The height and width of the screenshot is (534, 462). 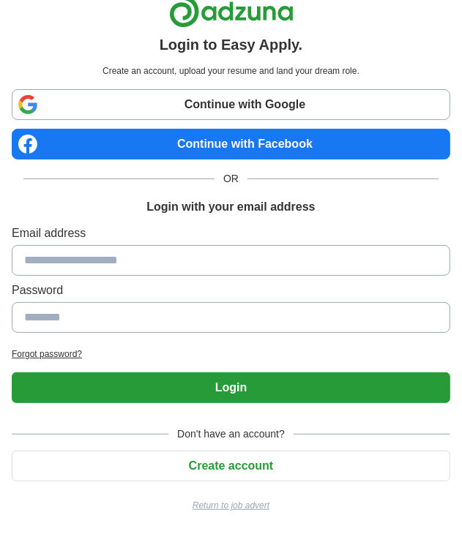 I want to click on a: Continue with Google, so click(x=231, y=105).